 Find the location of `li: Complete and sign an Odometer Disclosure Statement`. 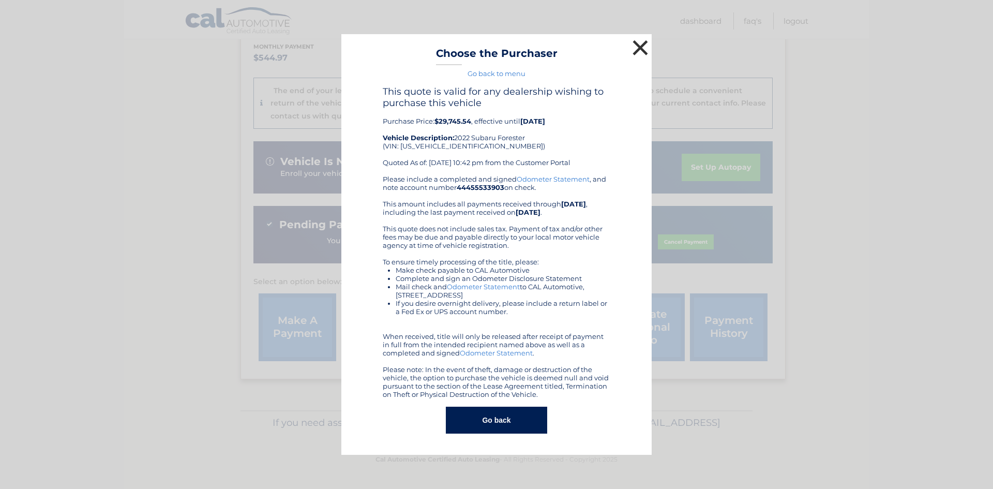

li: Complete and sign an Odometer Disclosure Statement is located at coordinates (503, 278).